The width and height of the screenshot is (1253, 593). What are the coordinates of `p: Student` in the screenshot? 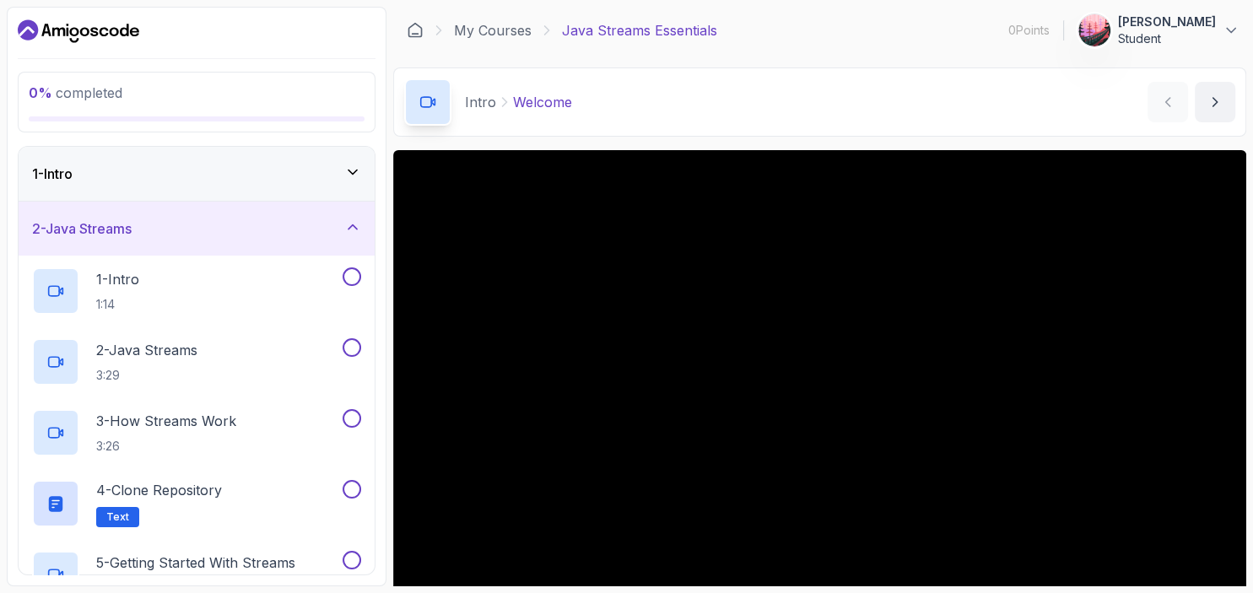 It's located at (1167, 39).